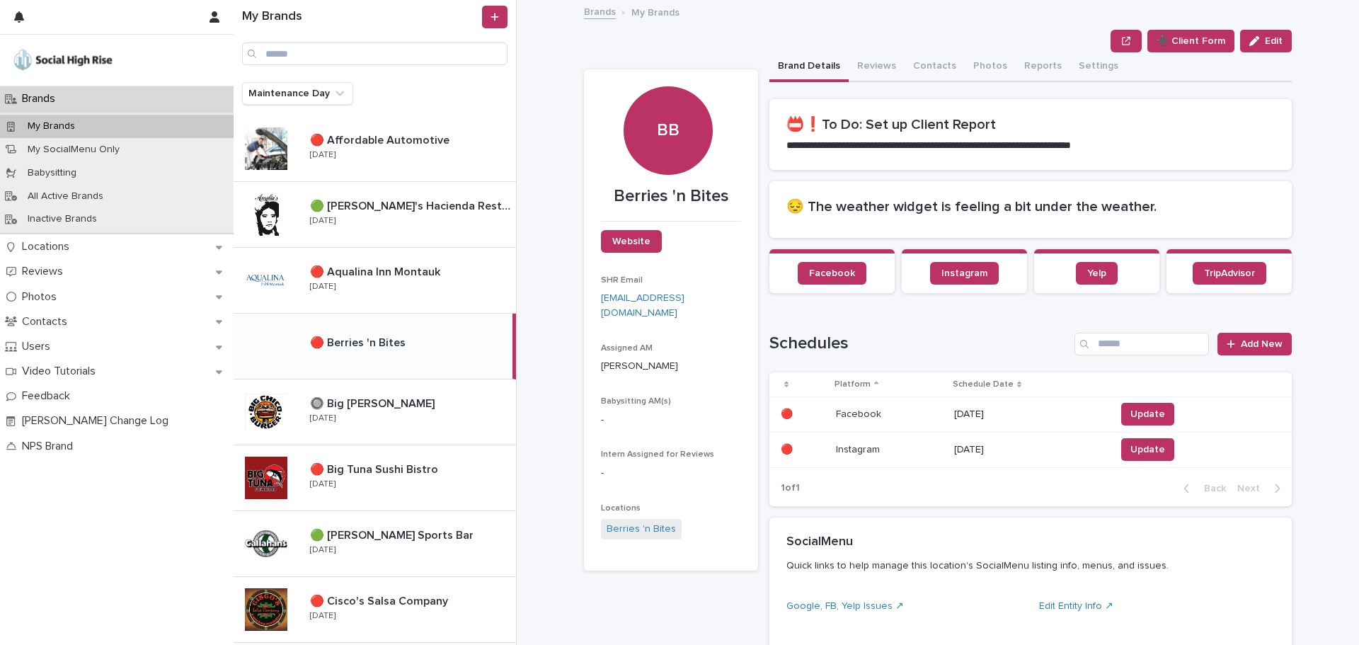 Image resolution: width=1359 pixels, height=645 pixels. What do you see at coordinates (1230, 273) in the screenshot?
I see `a: TripAdvisor` at bounding box center [1230, 273].